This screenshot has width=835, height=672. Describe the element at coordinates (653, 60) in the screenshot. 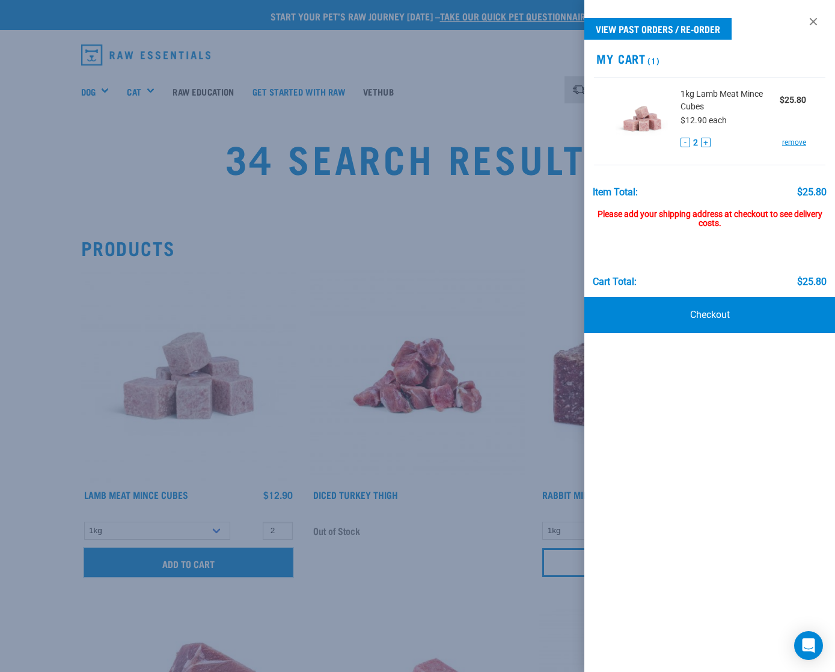

I see `span: (1)` at that location.